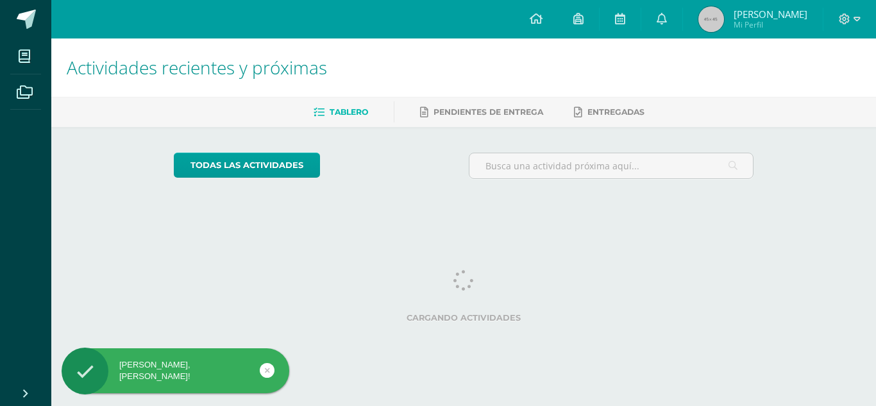 This screenshot has width=876, height=406. What do you see at coordinates (247, 165) in the screenshot?
I see `a: todas las Actividades` at bounding box center [247, 165].